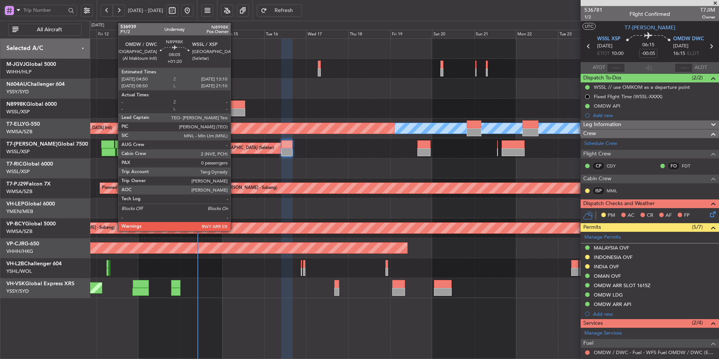 This screenshot has height=359, width=719. What do you see at coordinates (598, 191) in the screenshot?
I see `div: ISP` at bounding box center [598, 191].